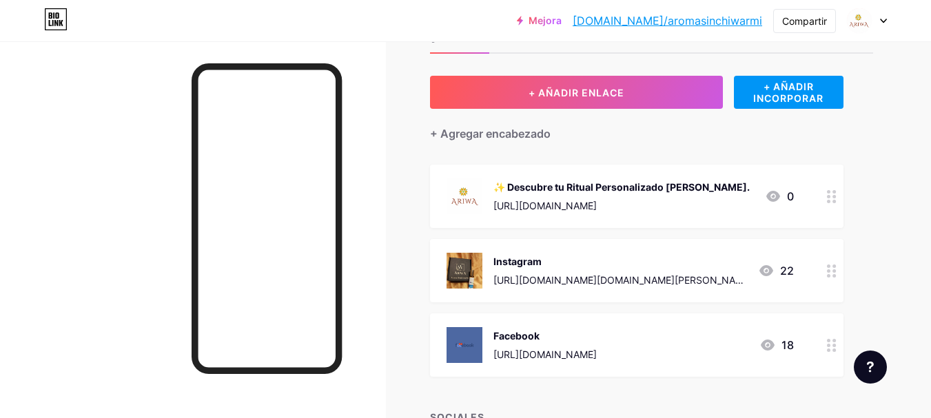  Describe the element at coordinates (516, 336) in the screenshot. I see `font: Facebook` at that location.